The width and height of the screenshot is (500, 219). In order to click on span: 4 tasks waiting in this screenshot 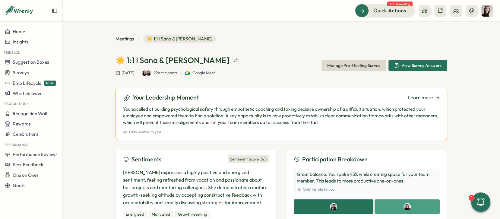, I will do `click(400, 4)`.